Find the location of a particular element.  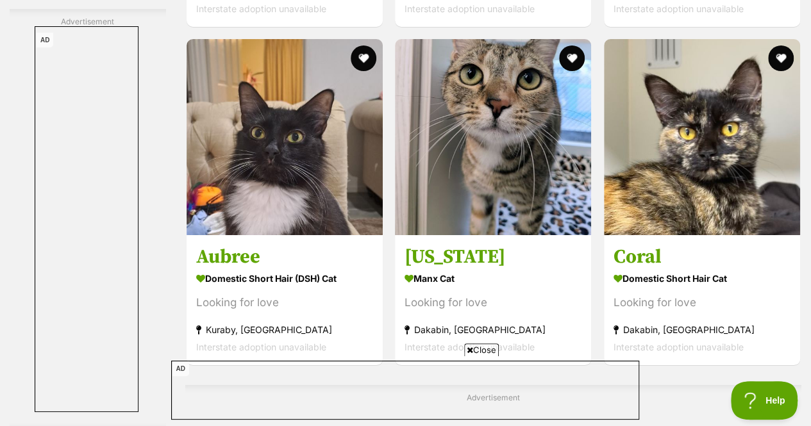

img: Indiana - Manx Cat is located at coordinates (493, 137).